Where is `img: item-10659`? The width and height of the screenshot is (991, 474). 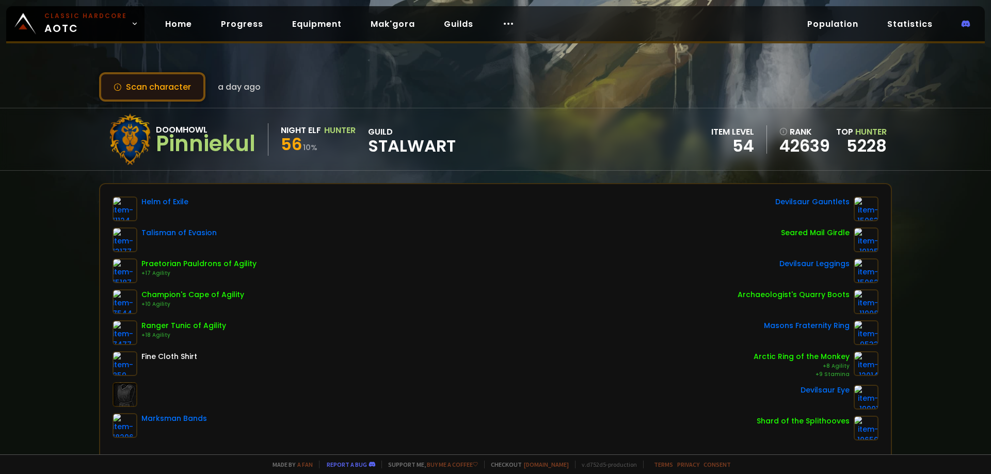 img: item-10659 is located at coordinates (866, 428).